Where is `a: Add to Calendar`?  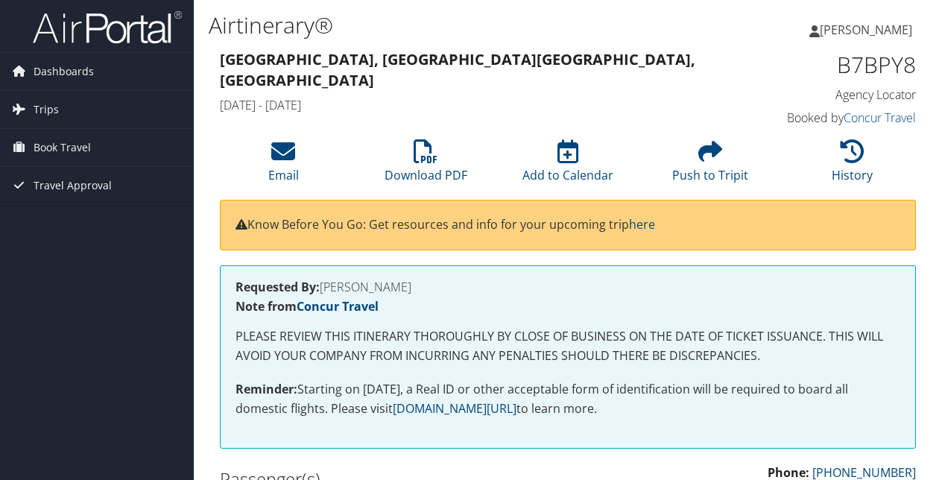 a: Add to Calendar is located at coordinates (568, 165).